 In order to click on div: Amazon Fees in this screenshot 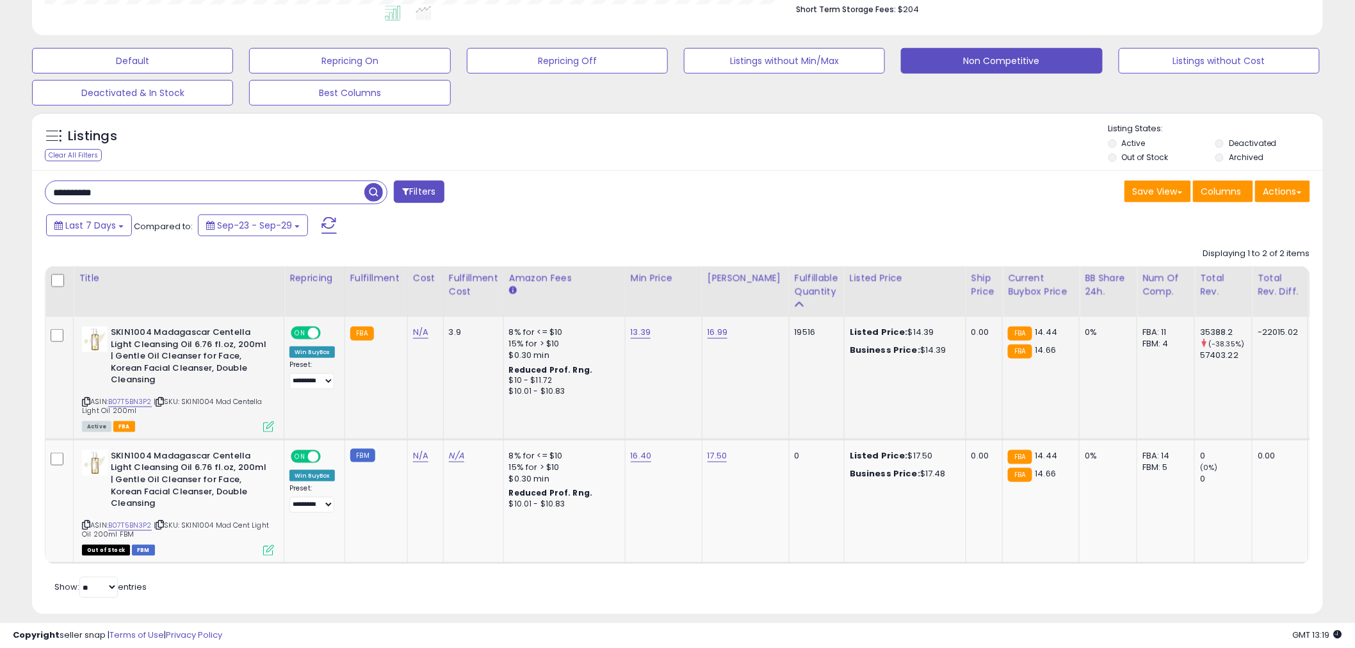, I will do `click(564, 278)`.